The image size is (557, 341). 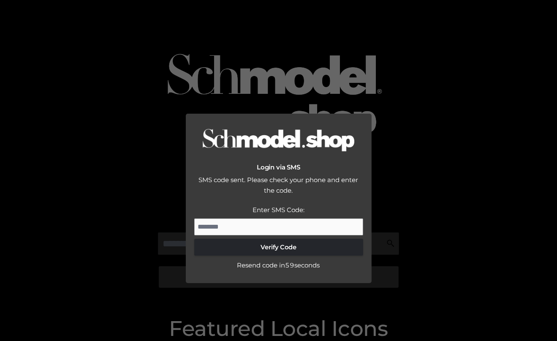 I want to click on span: 59, so click(x=290, y=265).